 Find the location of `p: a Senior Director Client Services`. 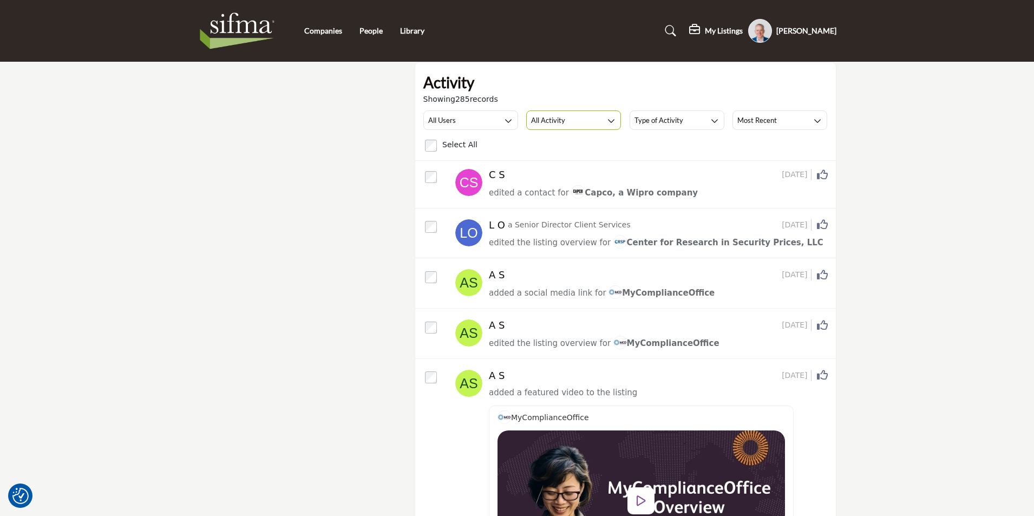

p: a Senior Director Client Services is located at coordinates (569, 225).